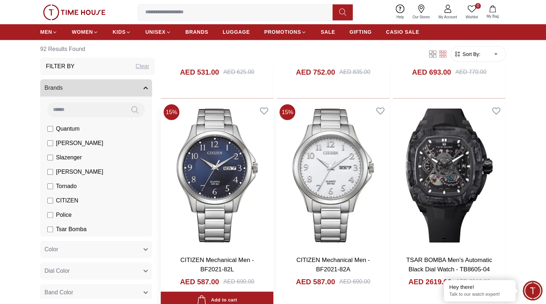  What do you see at coordinates (472, 12) in the screenshot?
I see `a: 0Wishlist` at bounding box center [472, 12].